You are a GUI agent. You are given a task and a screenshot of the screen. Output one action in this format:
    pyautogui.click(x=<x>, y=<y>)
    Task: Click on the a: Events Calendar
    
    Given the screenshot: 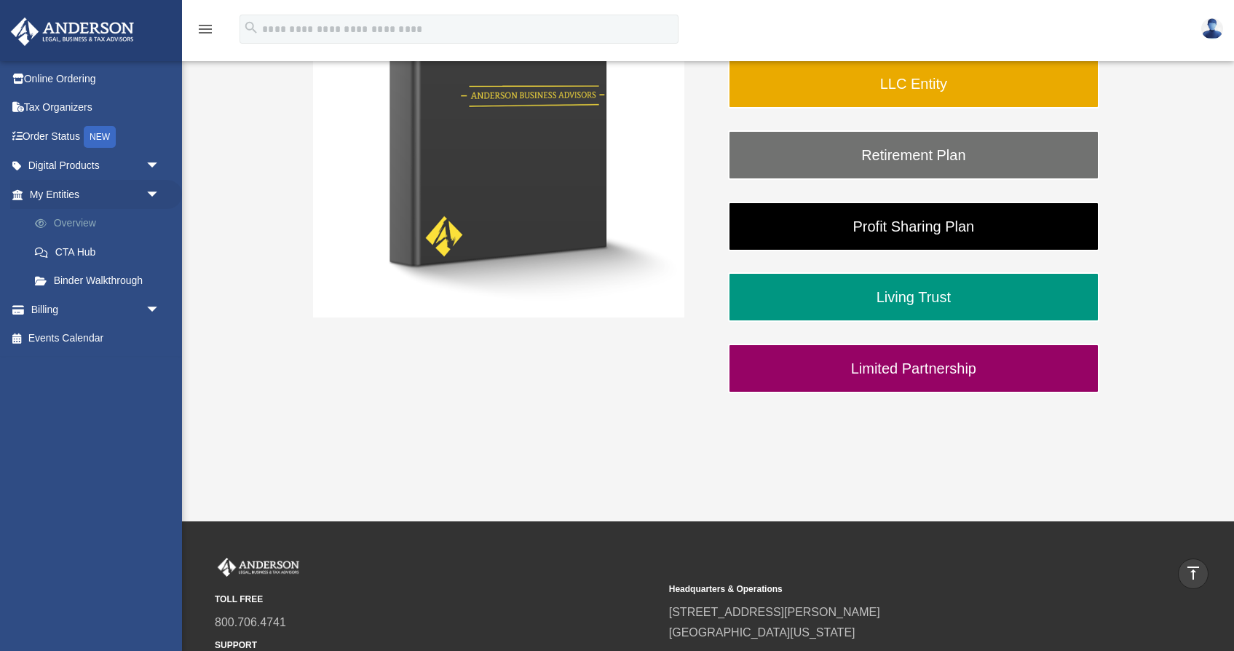 What is the action you would take?
    pyautogui.click(x=96, y=339)
    